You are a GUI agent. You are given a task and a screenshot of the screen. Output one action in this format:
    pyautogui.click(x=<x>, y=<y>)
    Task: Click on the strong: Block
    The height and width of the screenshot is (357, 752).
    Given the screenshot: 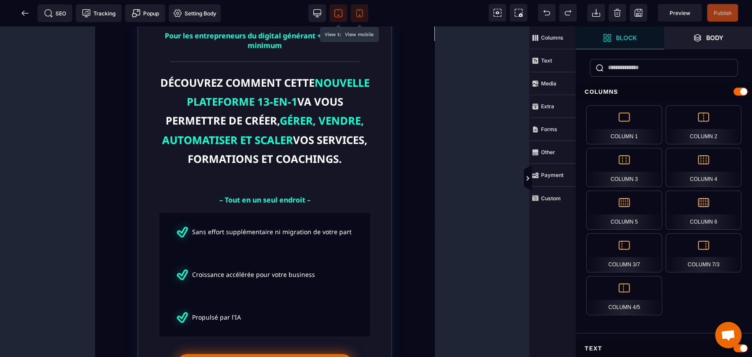 What is the action you would take?
    pyautogui.click(x=626, y=37)
    